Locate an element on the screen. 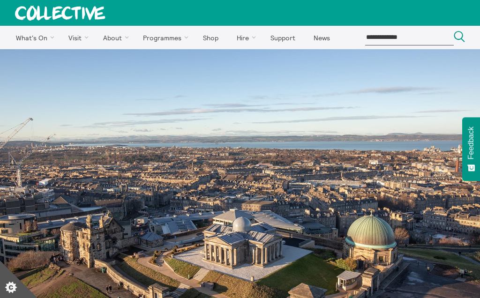 The image size is (480, 298). a: Hire is located at coordinates (244, 37).